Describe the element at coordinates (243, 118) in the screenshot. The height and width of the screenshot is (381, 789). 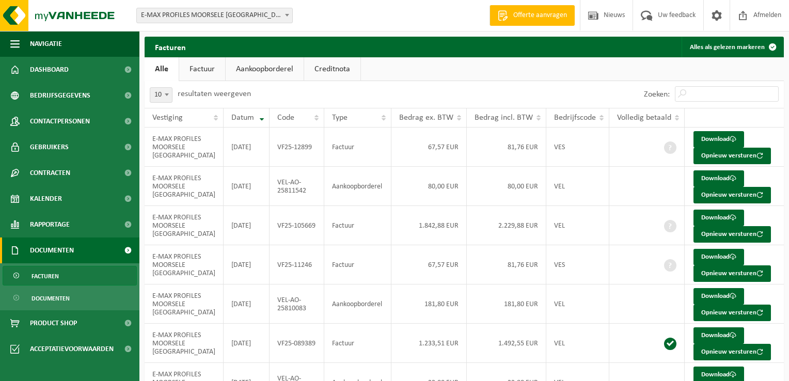
I see `span: Datum` at that location.